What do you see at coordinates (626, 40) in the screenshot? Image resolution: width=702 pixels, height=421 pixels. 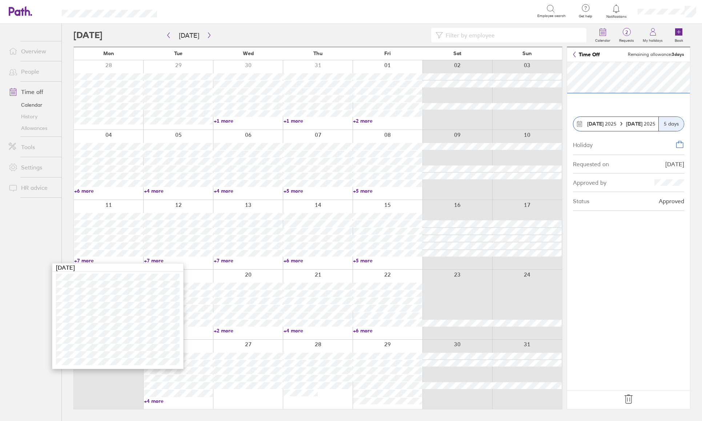 I see `label: Requests` at bounding box center [626, 40].